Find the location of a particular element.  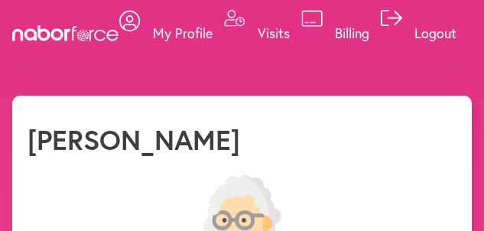

p: Logout is located at coordinates (435, 33).